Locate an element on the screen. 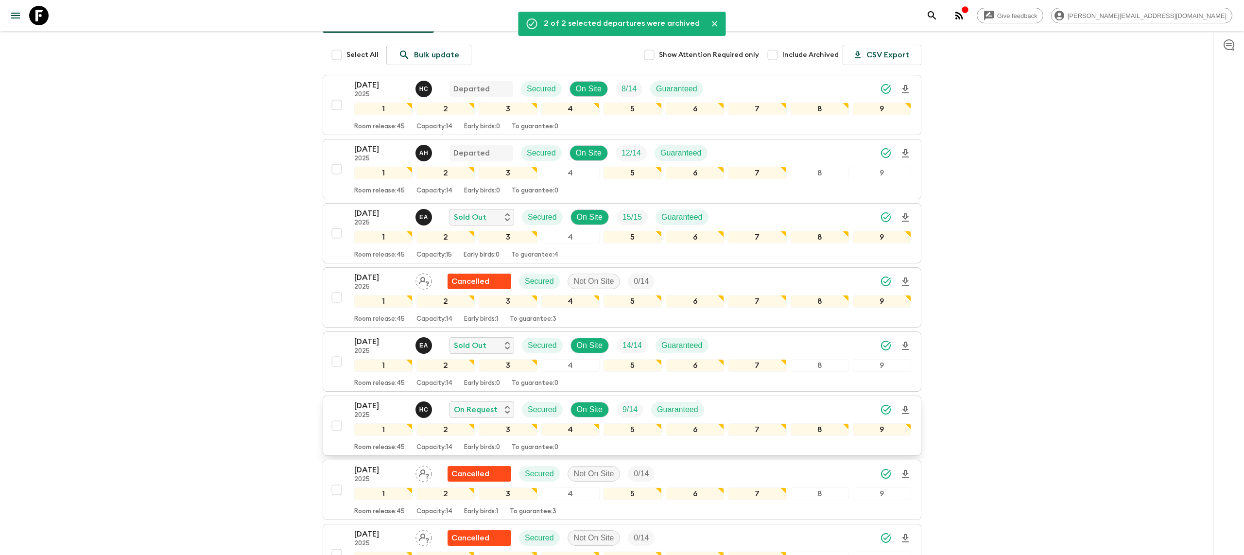  div: Flash Pack cancellation is located at coordinates (479, 474).